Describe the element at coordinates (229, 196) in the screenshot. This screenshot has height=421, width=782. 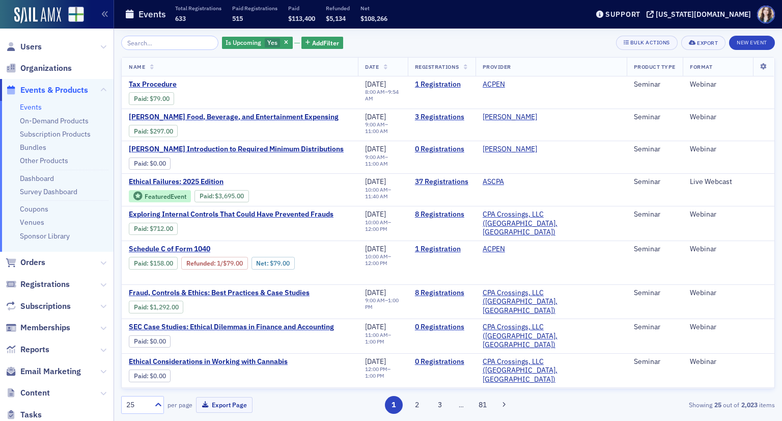
I see `span: $3,695.00` at that location.